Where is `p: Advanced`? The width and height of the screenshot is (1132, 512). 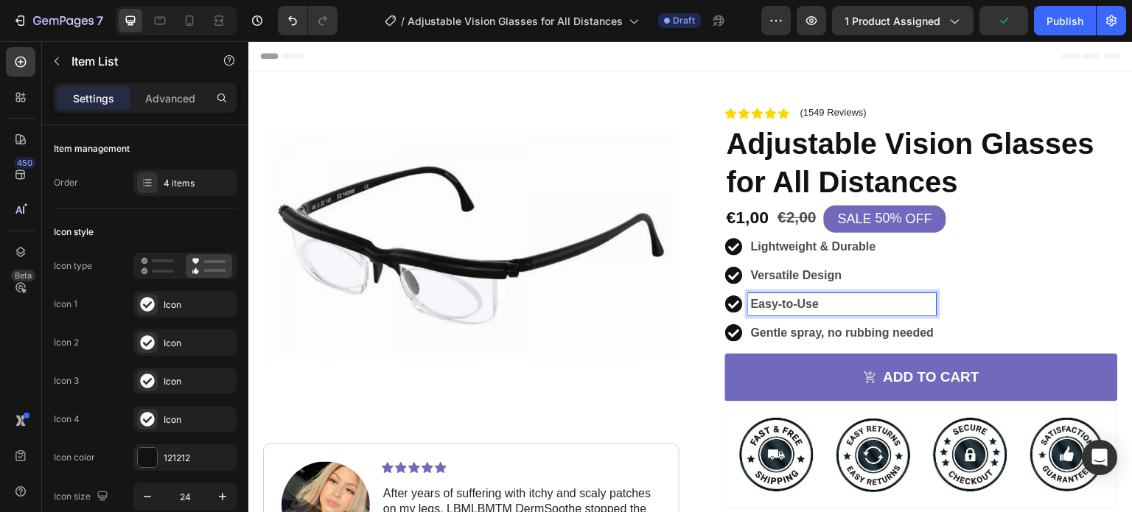
p: Advanced is located at coordinates (170, 98).